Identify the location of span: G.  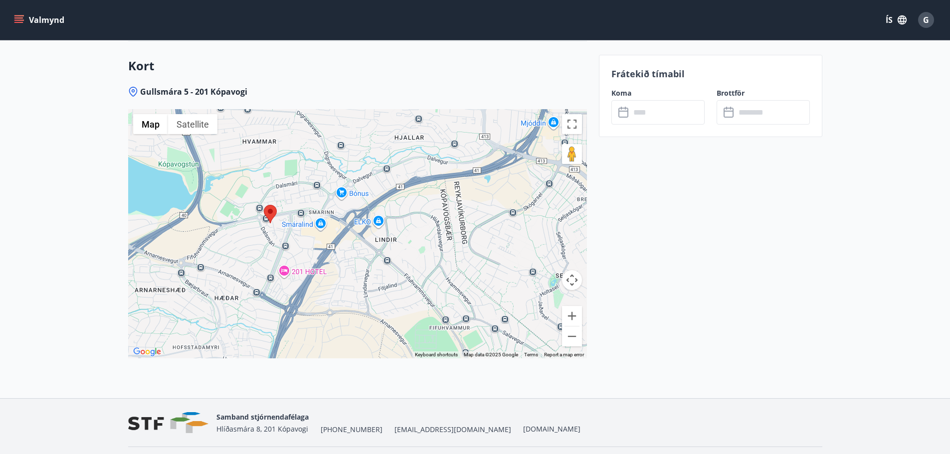
(926, 20).